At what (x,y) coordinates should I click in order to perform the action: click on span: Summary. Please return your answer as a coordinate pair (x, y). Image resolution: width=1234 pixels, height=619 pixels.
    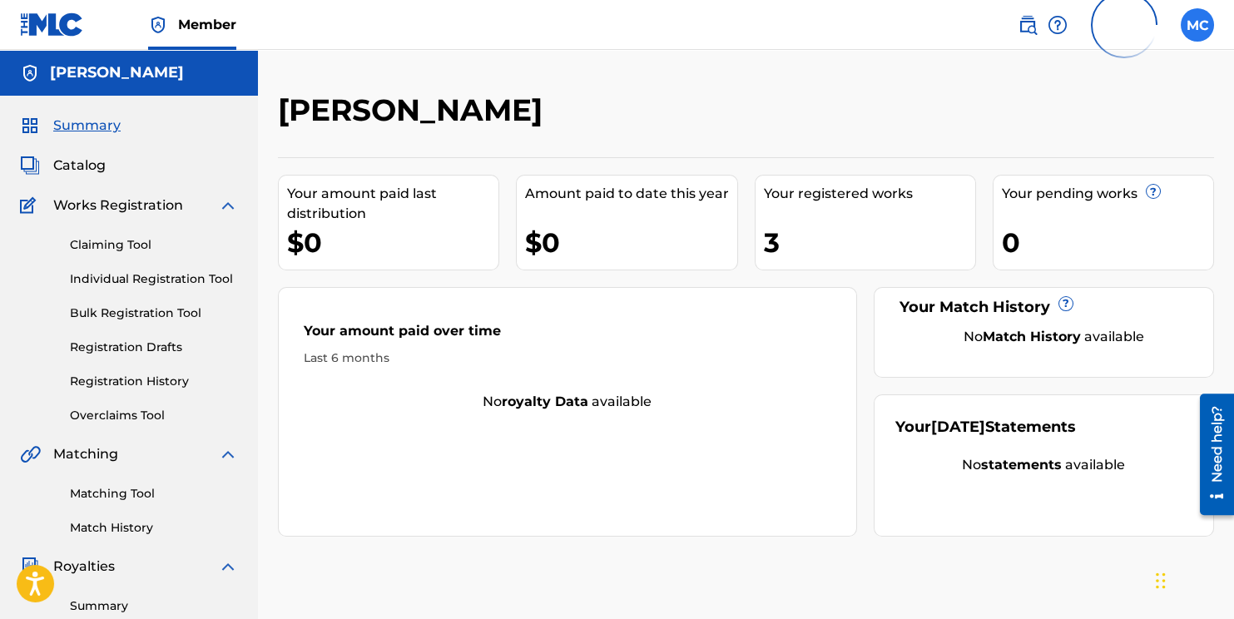
    Looking at the image, I should click on (87, 126).